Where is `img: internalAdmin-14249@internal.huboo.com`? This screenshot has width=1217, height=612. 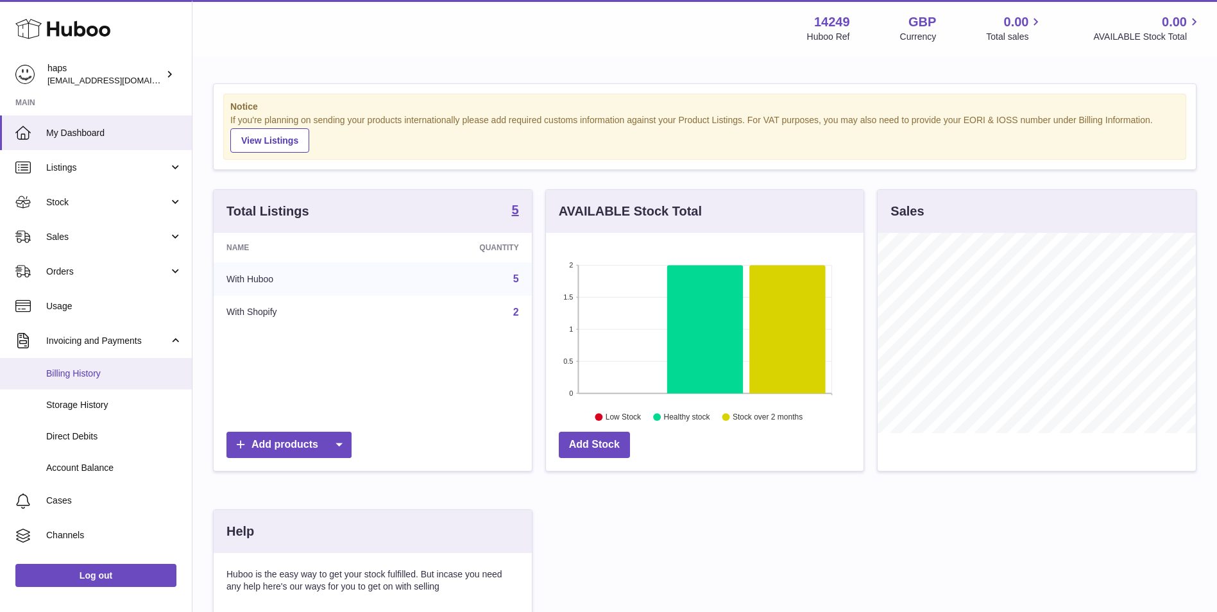 img: internalAdmin-14249@internal.huboo.com is located at coordinates (25, 74).